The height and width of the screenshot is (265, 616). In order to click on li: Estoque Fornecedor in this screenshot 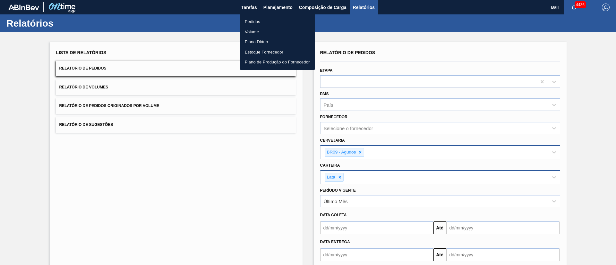, I will do `click(277, 52)`.